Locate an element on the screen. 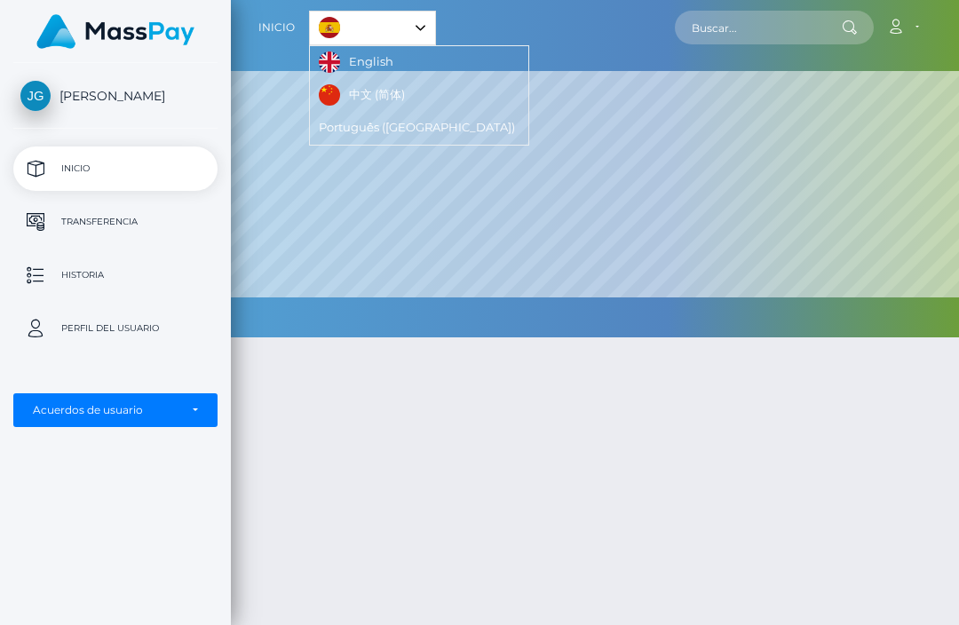 The image size is (959, 625). a: Historia is located at coordinates (115, 275).